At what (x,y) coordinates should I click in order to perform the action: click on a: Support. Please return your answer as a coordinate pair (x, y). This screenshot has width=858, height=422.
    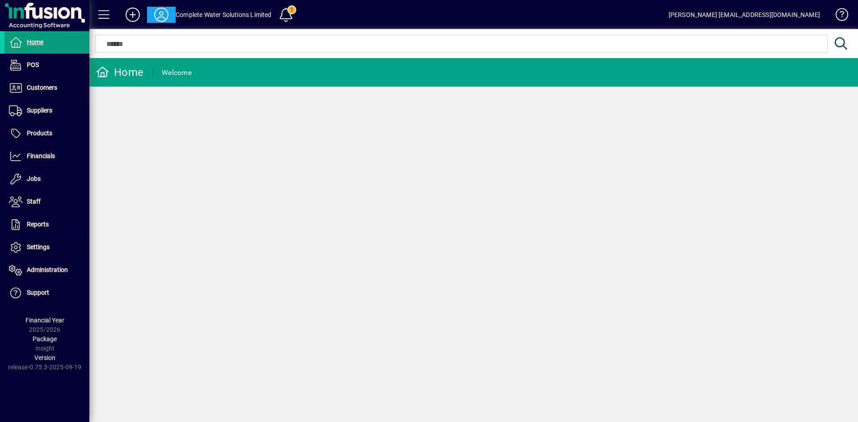
    Looking at the image, I should click on (47, 293).